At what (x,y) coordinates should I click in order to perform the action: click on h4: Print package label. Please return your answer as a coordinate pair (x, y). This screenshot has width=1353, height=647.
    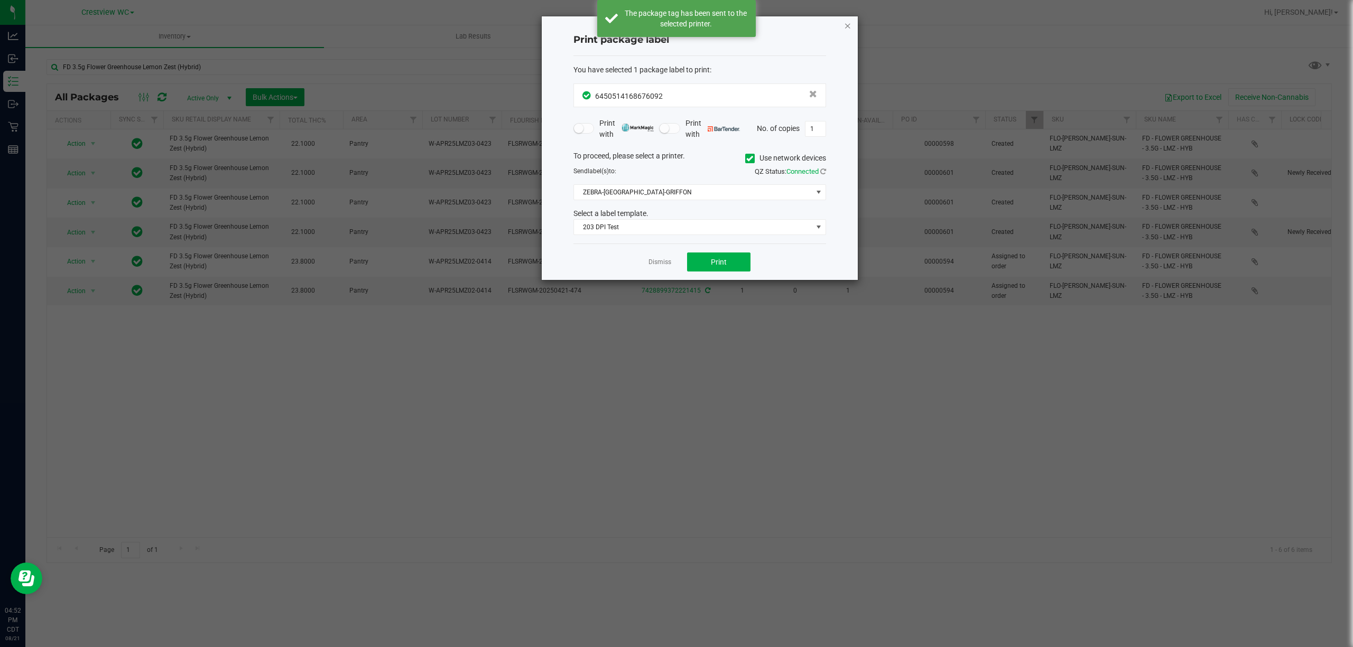
    Looking at the image, I should click on (700, 40).